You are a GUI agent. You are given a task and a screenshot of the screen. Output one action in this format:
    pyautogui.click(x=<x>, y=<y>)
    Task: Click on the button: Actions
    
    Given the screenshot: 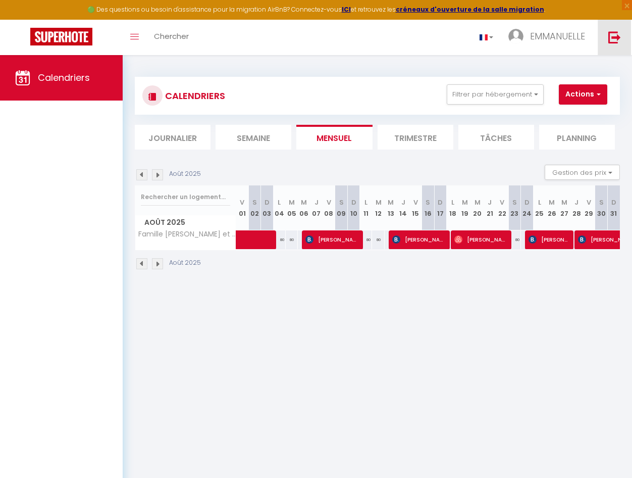 What is the action you would take?
    pyautogui.click(x=583, y=94)
    